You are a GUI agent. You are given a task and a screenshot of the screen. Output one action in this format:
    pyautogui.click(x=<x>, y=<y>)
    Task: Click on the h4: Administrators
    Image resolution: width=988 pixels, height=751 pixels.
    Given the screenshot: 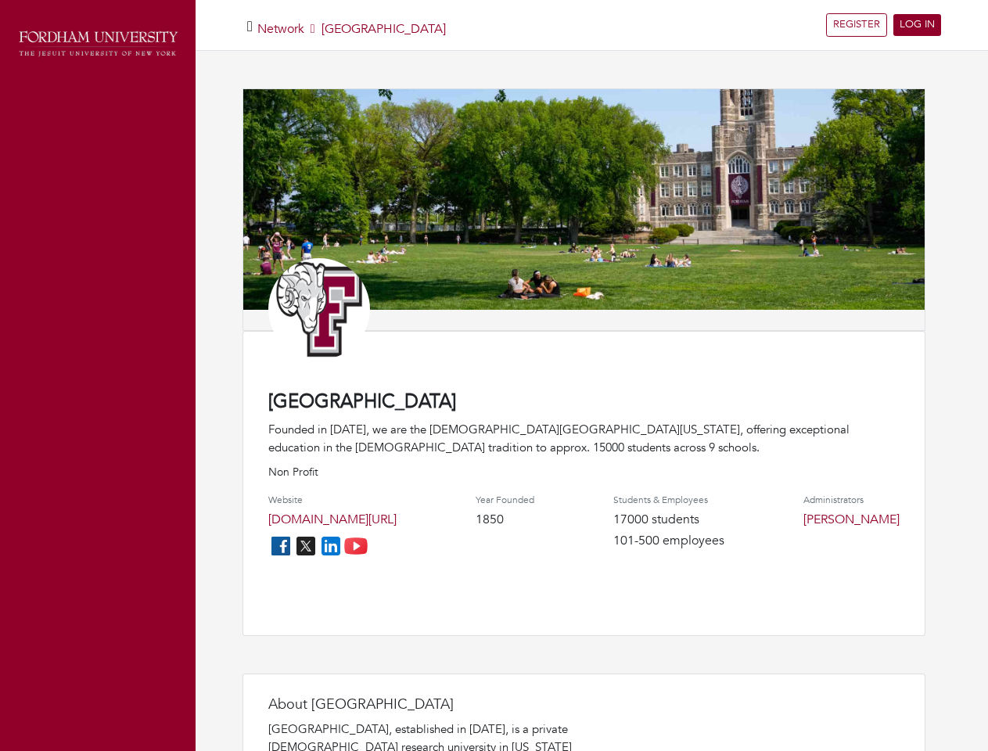 What is the action you would take?
    pyautogui.click(x=851, y=500)
    